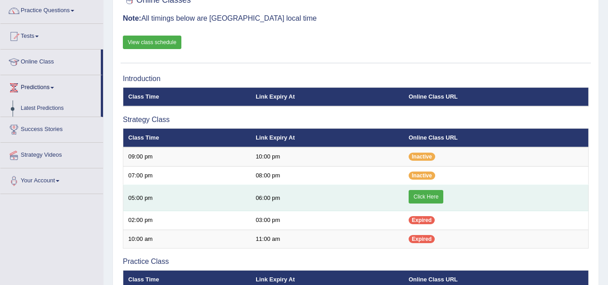 The width and height of the screenshot is (608, 285). What do you see at coordinates (132, 18) in the screenshot?
I see `b: Note:` at bounding box center [132, 18].